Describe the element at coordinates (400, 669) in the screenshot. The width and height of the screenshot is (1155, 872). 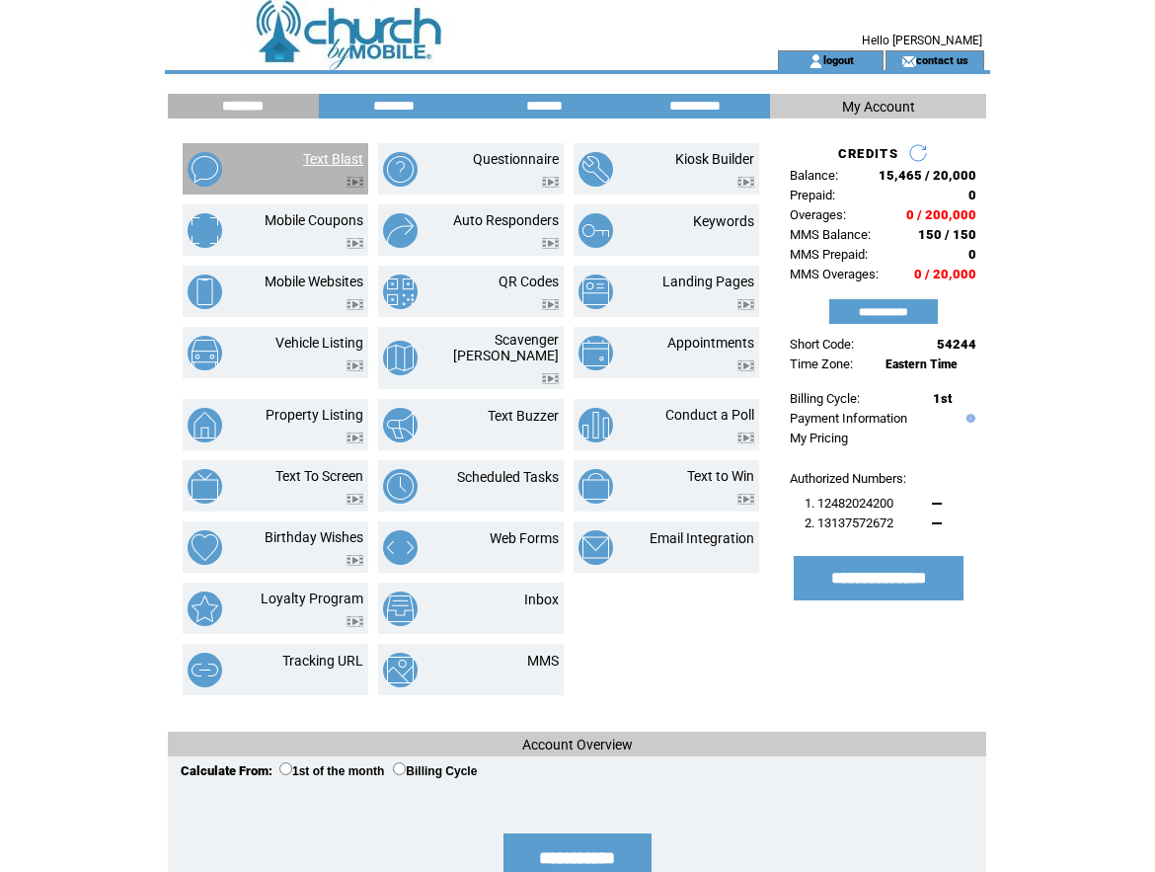
I see `img: mms.png` at that location.